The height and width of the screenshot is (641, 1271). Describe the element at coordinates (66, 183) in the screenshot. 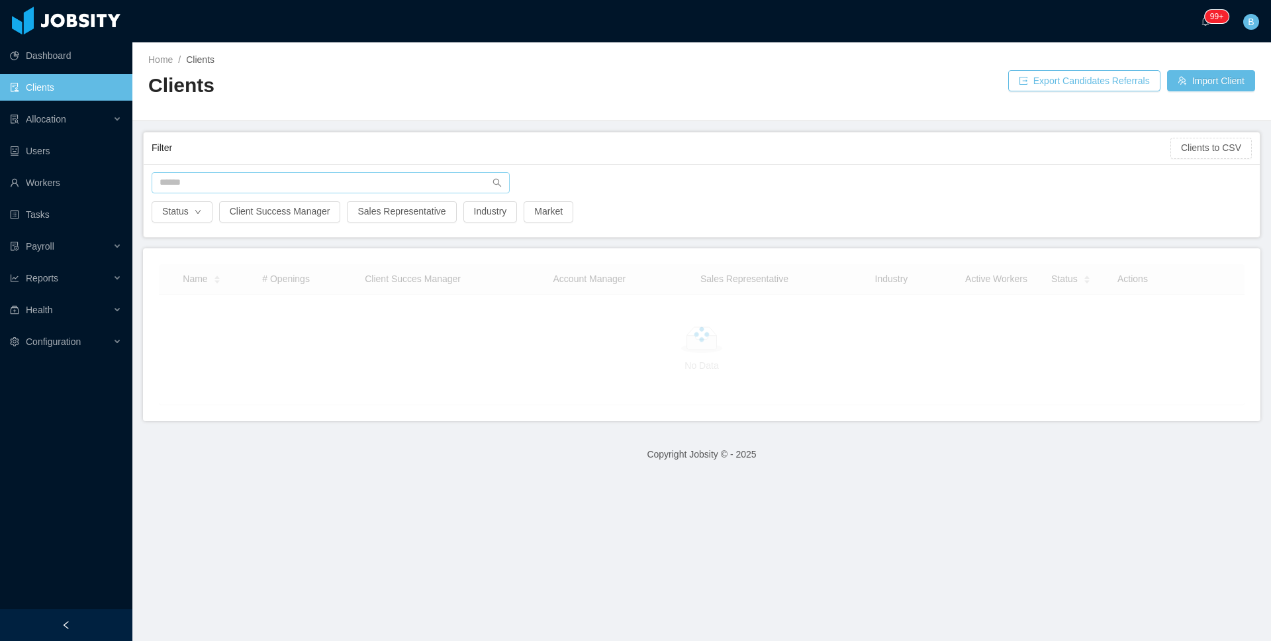

I see `a: icon: userWorkers` at that location.